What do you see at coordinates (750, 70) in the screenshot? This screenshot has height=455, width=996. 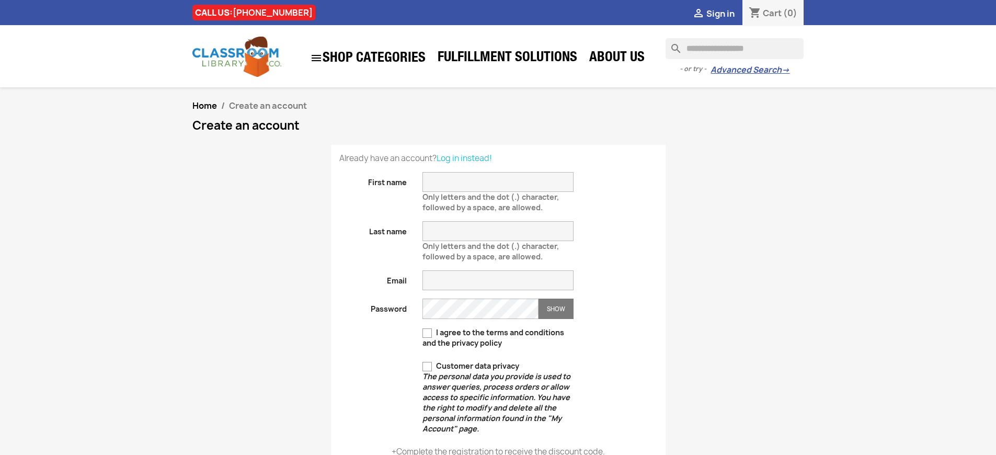 I see `a: Advanced Search→` at bounding box center [750, 70].